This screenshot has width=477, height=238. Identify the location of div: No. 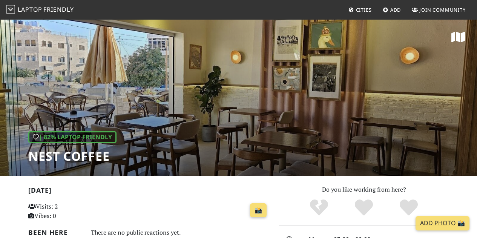
(319, 208).